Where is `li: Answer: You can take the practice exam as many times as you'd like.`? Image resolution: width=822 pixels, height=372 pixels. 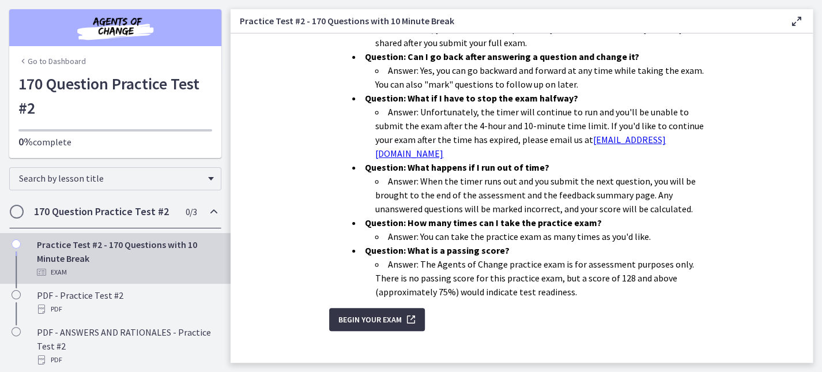 li: Answer: You can take the practice exam as many times as you'd like. is located at coordinates (545, 236).